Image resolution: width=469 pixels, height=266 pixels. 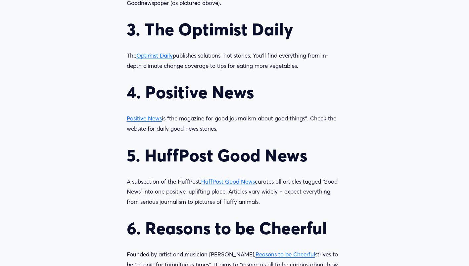 What do you see at coordinates (144, 118) in the screenshot?
I see `a: Positive News` at bounding box center [144, 118].